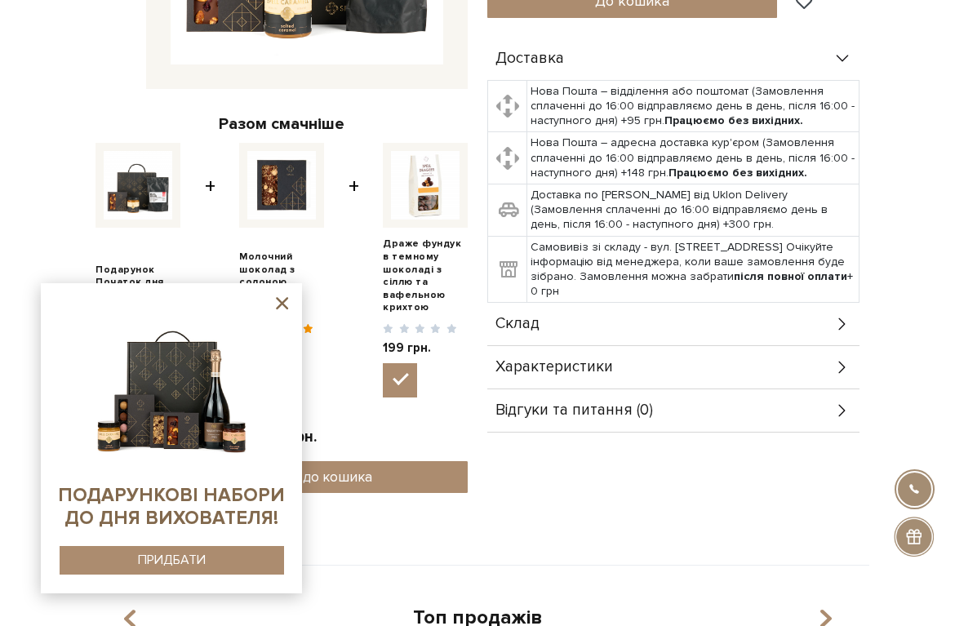 The width and height of the screenshot is (955, 626). I want to click on span: Доставка, so click(530, 59).